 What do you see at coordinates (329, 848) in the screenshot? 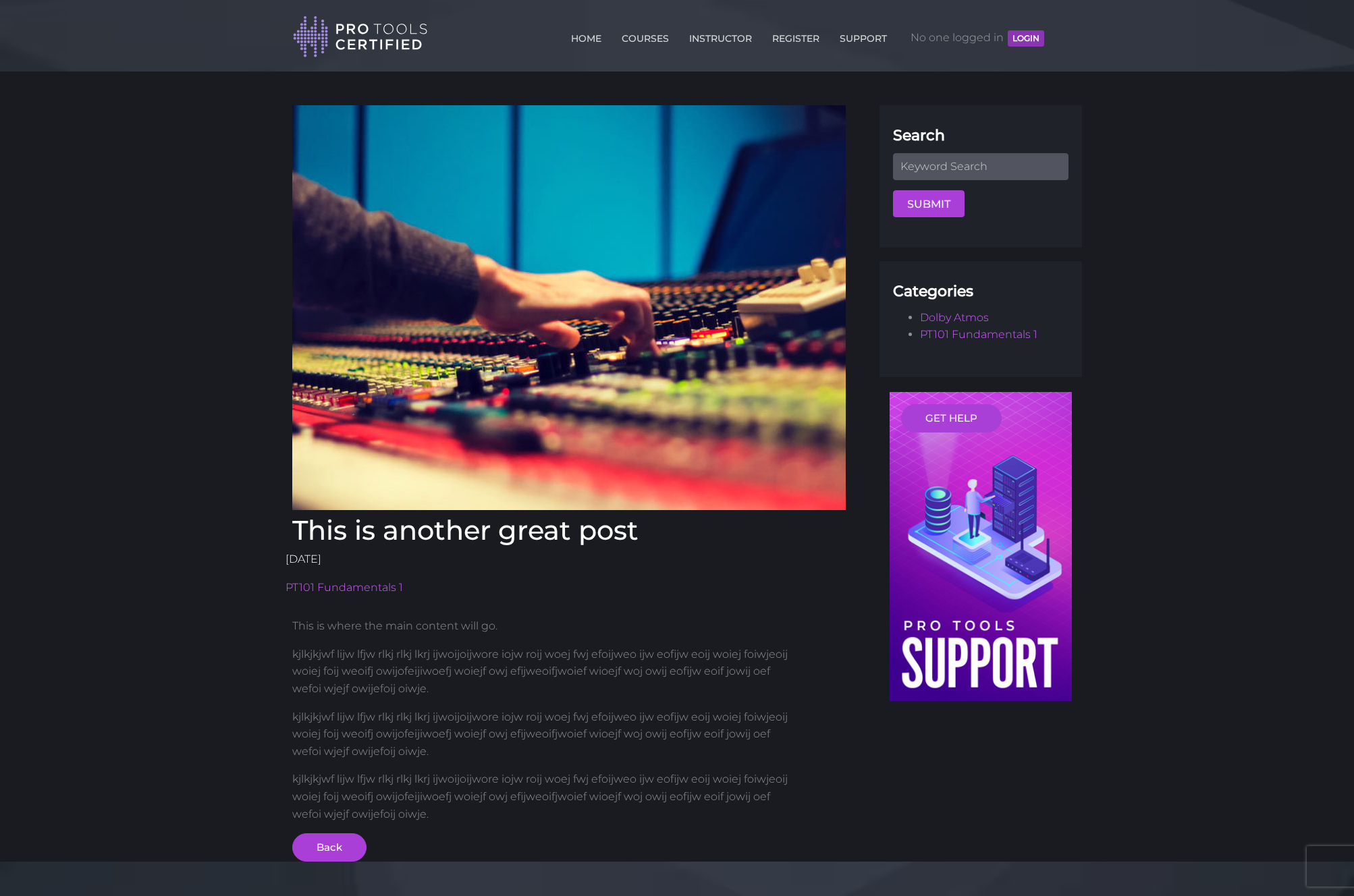
I see `a: Back` at bounding box center [329, 848].